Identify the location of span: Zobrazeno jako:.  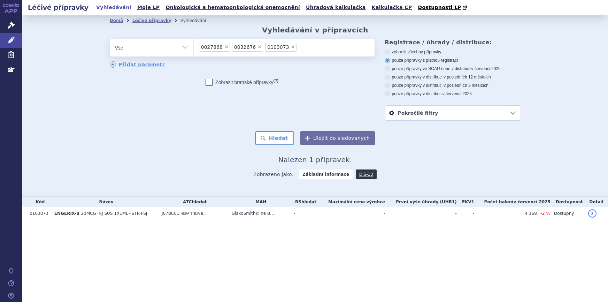
(274, 174).